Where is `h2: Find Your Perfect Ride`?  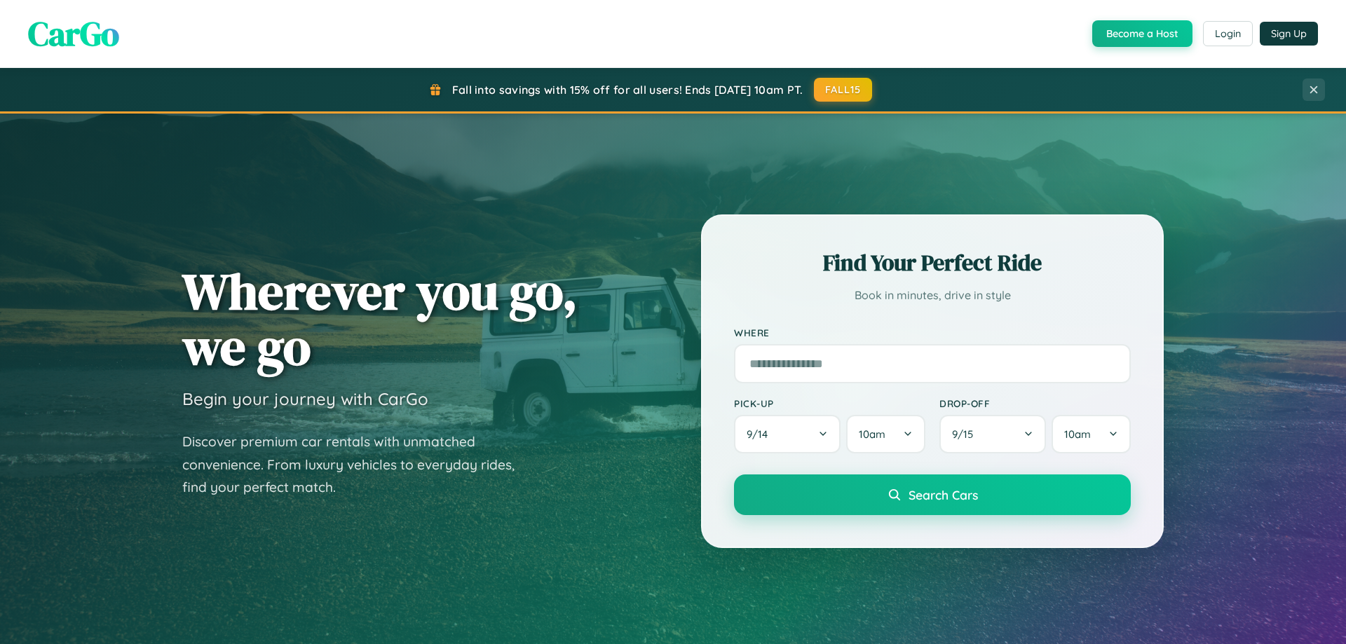
h2: Find Your Perfect Ride is located at coordinates (932, 263).